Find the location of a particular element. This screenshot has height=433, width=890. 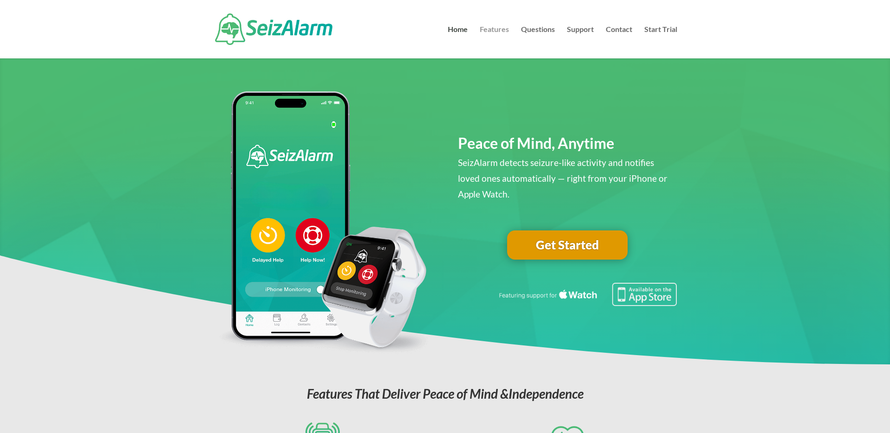

em: Features That Deliver Peace of Mind & is located at coordinates (445, 394).